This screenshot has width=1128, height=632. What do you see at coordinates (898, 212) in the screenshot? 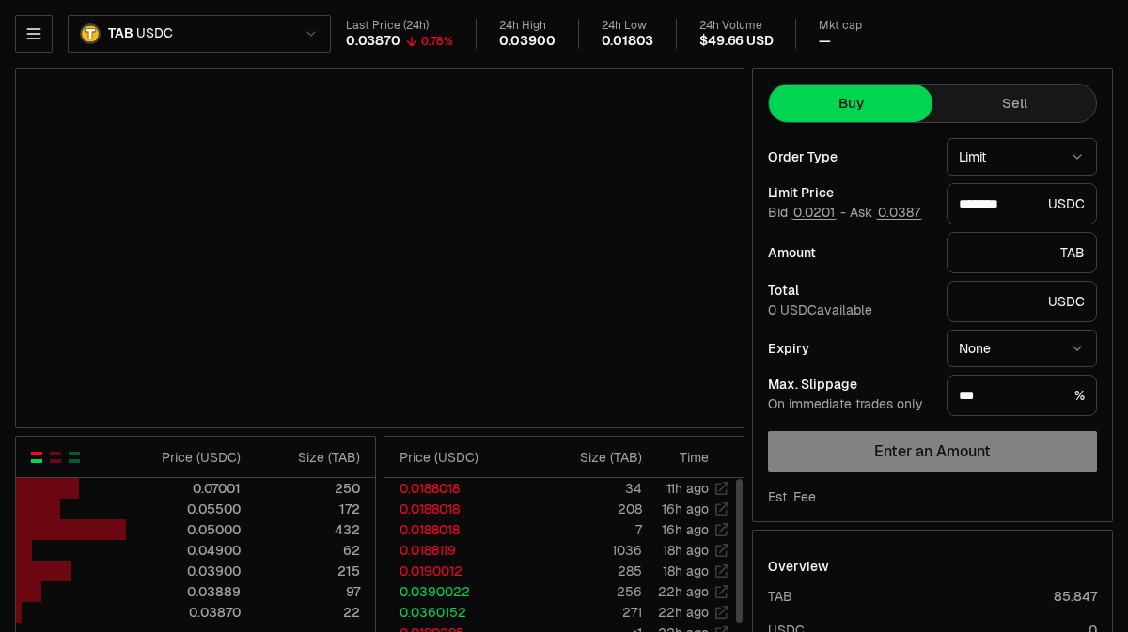
I see `button: 0.0387` at bounding box center [898, 212].